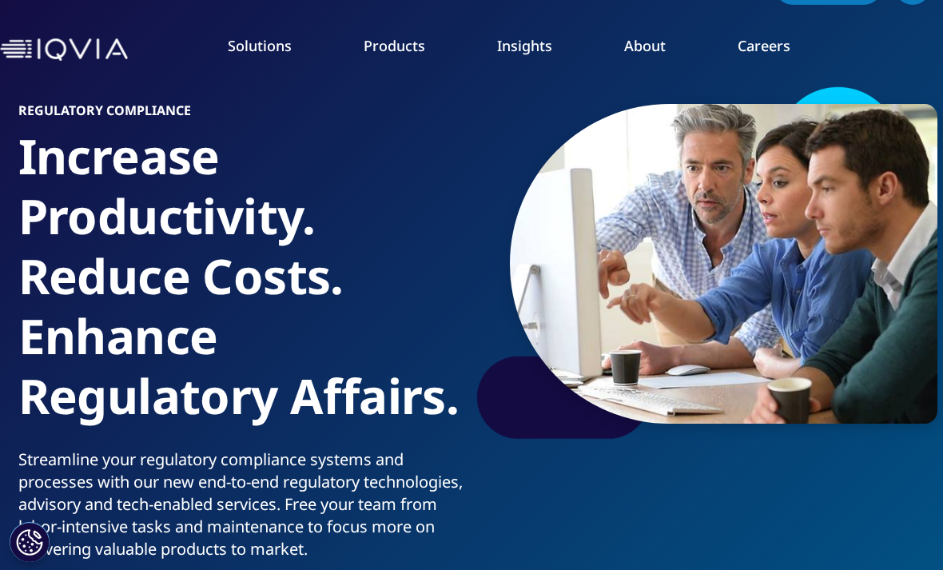 This screenshot has width=943, height=570. What do you see at coordinates (242, 115) in the screenshot?
I see `h6: Regulatory Compliance` at bounding box center [242, 115].